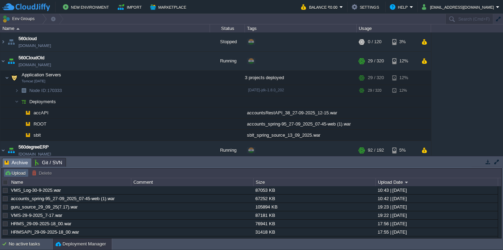 The image size is (503, 250). I want to click on span: Archive, so click(16, 163).